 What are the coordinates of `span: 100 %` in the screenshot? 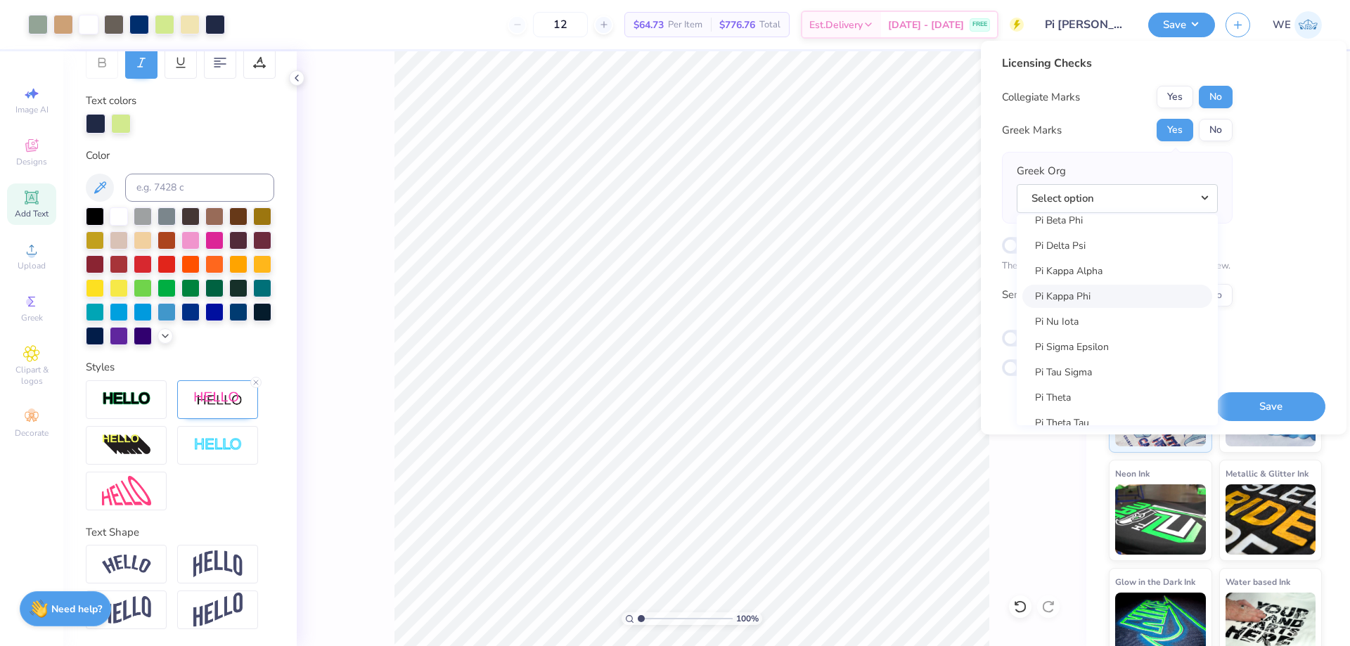 It's located at (747, 619).